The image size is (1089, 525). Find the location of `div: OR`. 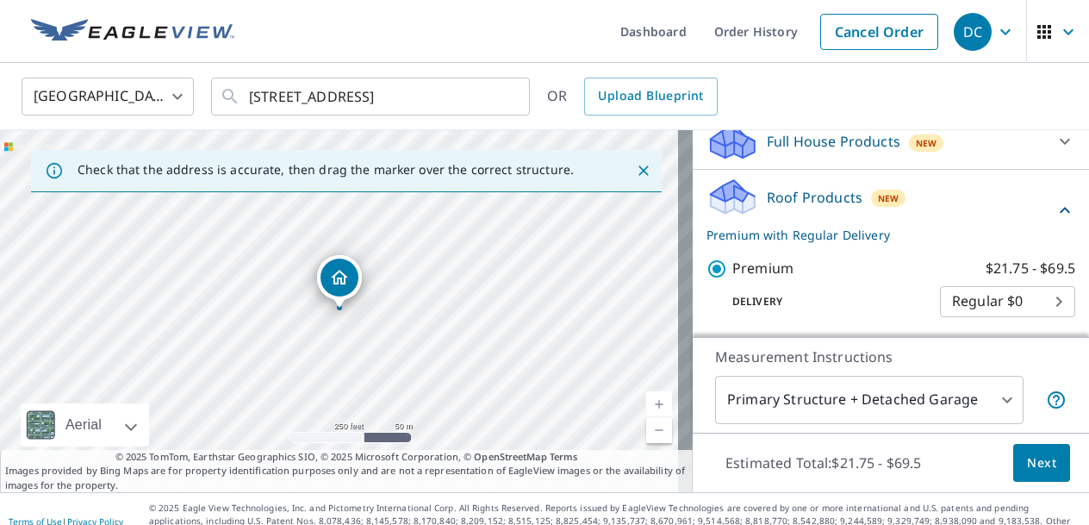

div: OR is located at coordinates (632, 96).